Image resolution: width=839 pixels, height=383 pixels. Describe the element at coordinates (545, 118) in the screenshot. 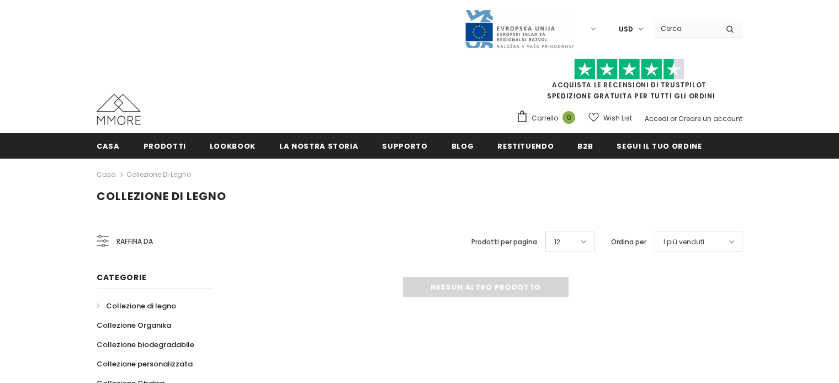

I see `span: Carrello` at that location.